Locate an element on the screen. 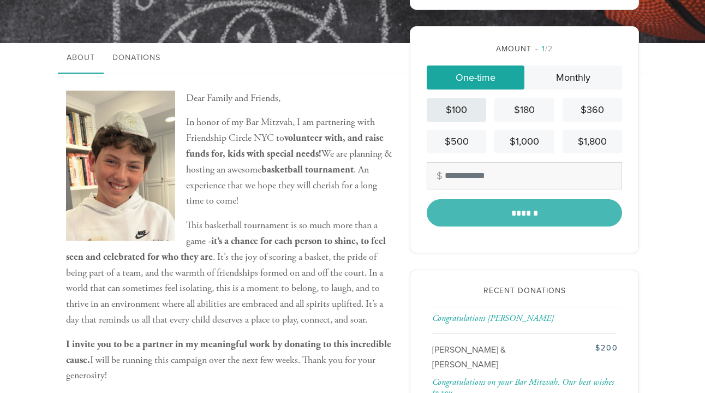 This screenshot has width=705, height=393. a: $360 is located at coordinates (592, 110).